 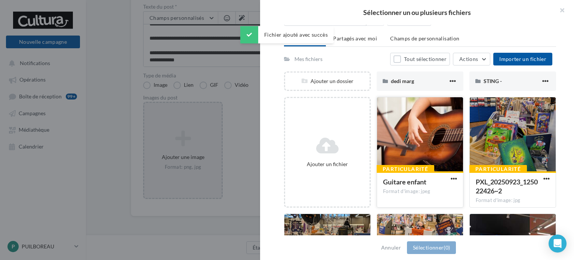 I want to click on div: Format d'image: jpeg, so click(x=420, y=191).